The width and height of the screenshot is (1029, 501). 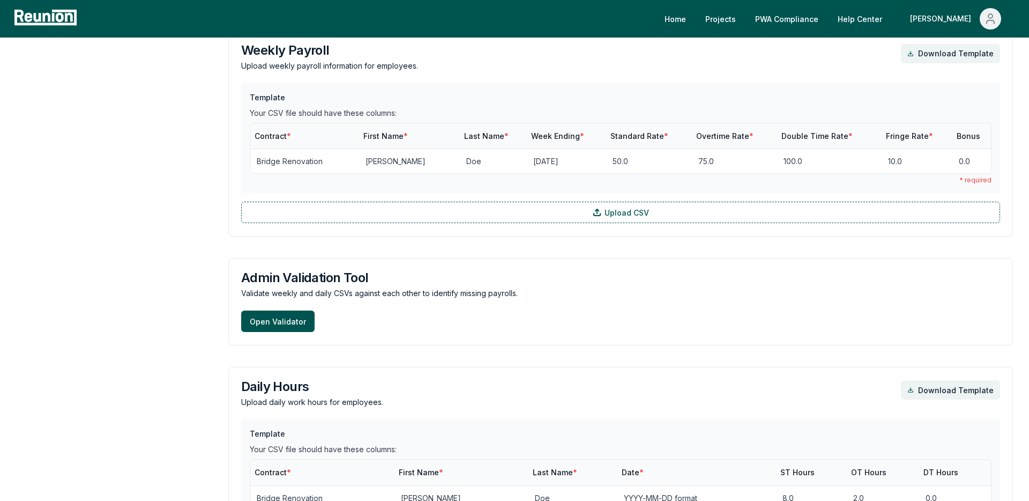 What do you see at coordinates (829, 161) in the screenshot?
I see `td: 100.0` at bounding box center [829, 161].